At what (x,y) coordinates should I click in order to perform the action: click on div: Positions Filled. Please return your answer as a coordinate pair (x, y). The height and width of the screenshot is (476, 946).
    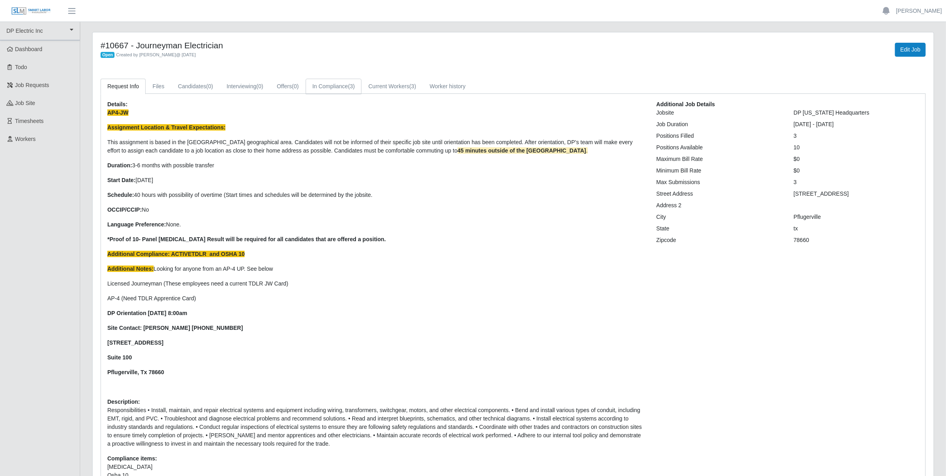
    Looking at the image, I should click on (719, 136).